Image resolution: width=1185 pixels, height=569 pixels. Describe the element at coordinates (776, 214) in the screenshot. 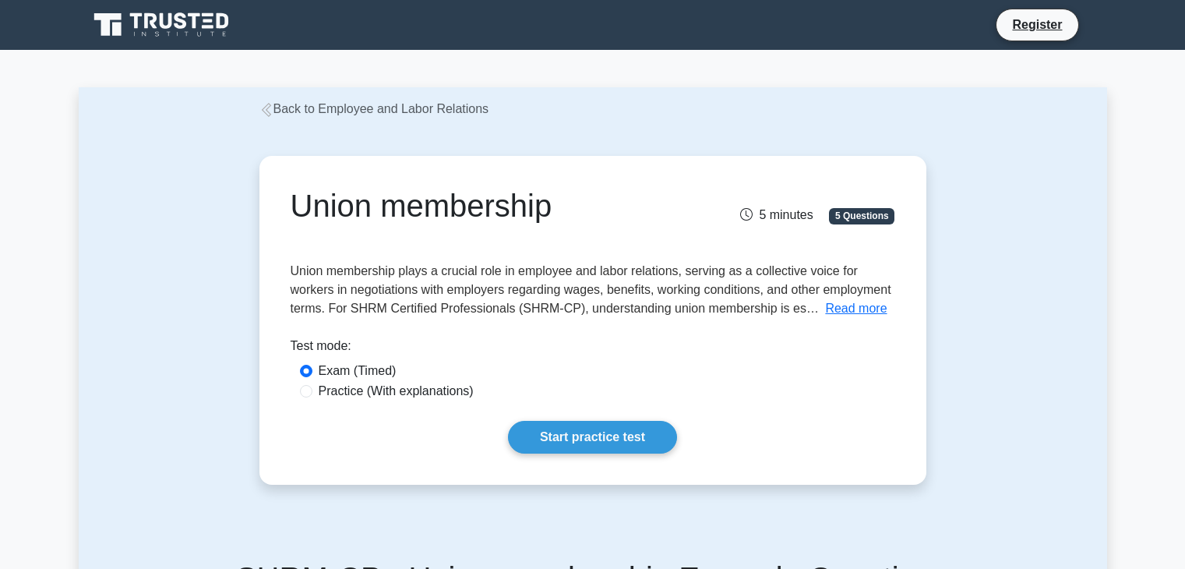

I see `span: 5 minutes` at that location.